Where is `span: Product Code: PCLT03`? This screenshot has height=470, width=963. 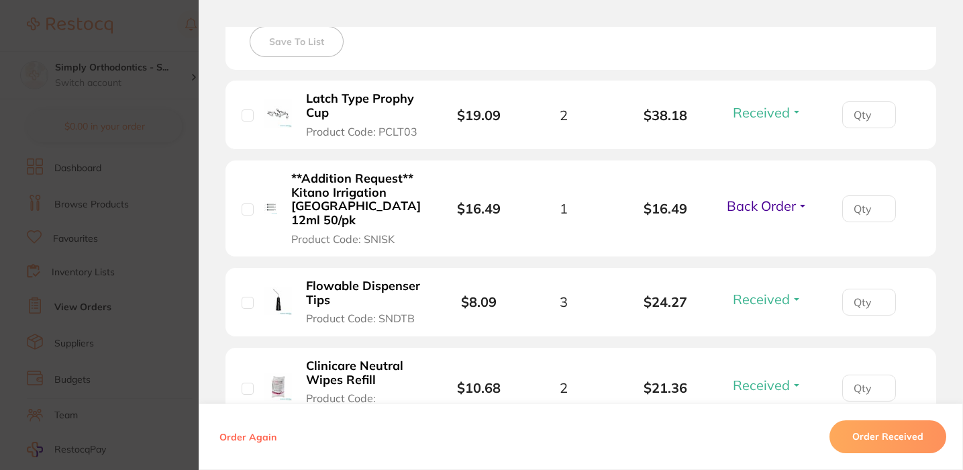 span: Product Code: PCLT03 is located at coordinates (362, 132).